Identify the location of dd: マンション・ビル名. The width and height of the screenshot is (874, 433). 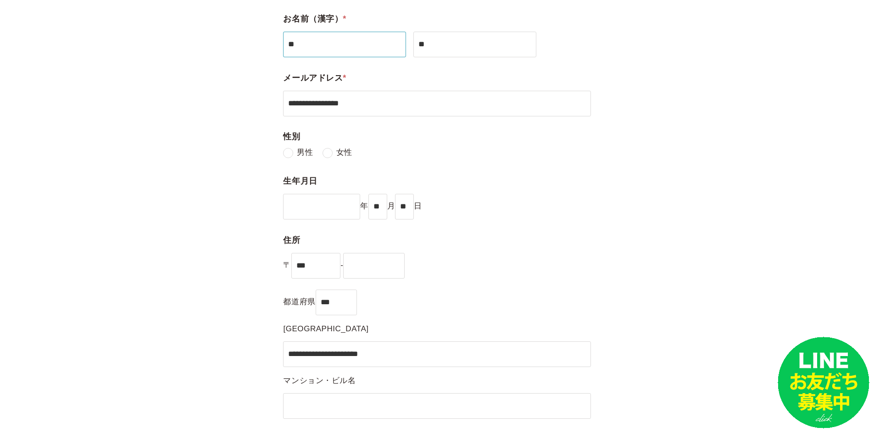
(437, 393).